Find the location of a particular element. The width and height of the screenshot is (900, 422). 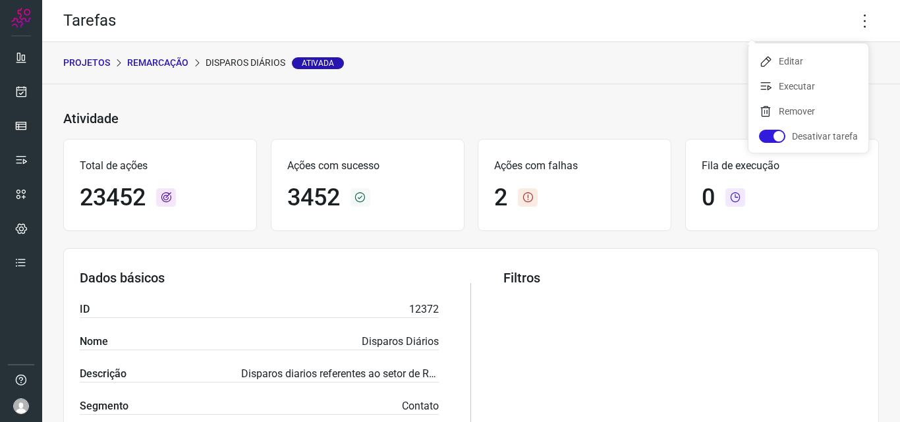

img: avatar-user-boy.jpg is located at coordinates (21, 406).